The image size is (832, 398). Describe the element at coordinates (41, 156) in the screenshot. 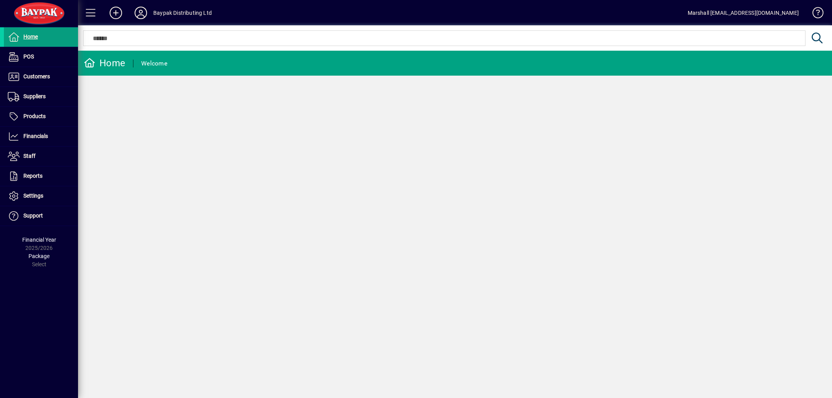

I see `a: Staff` at that location.